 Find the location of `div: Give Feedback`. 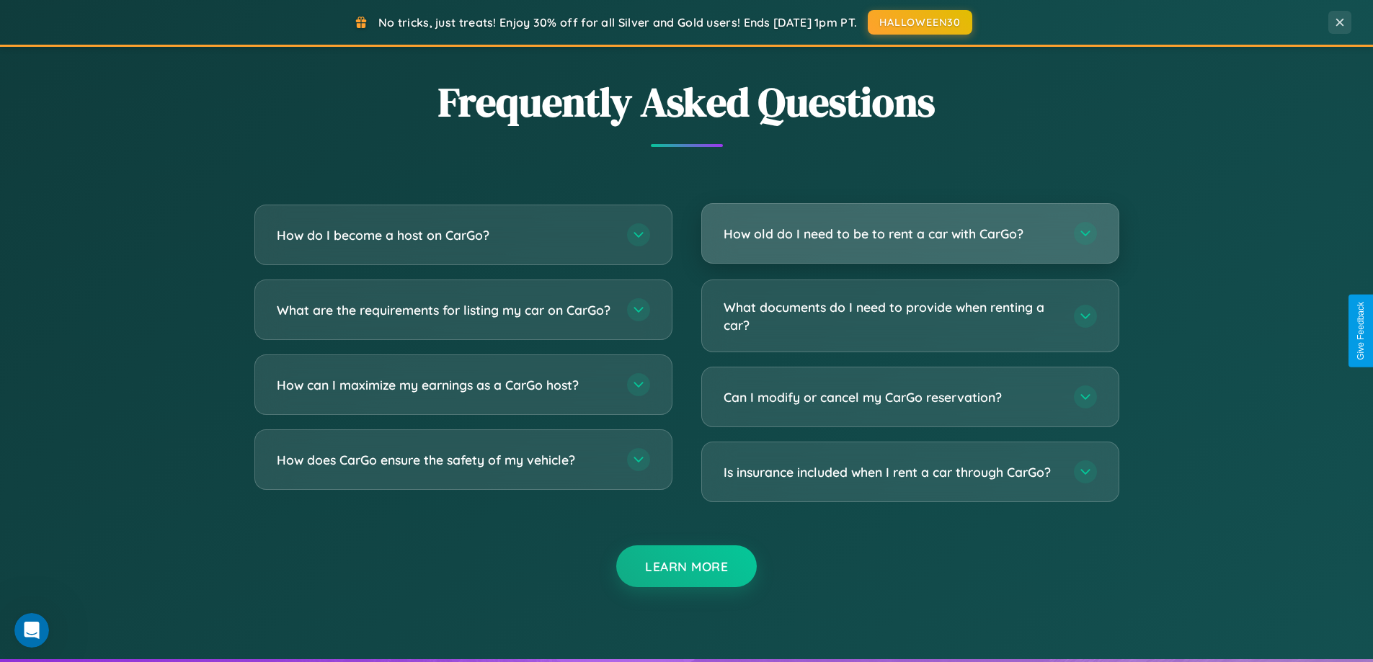

div: Give Feedback is located at coordinates (1361, 331).